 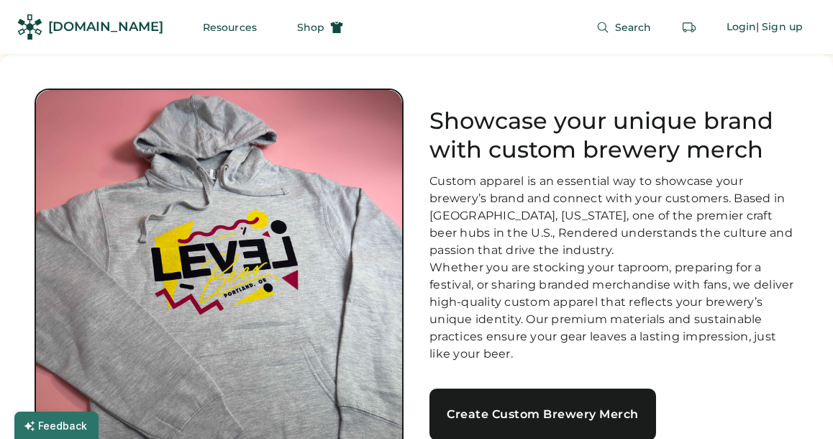 I want to click on button: Retrieve an order, so click(x=689, y=27).